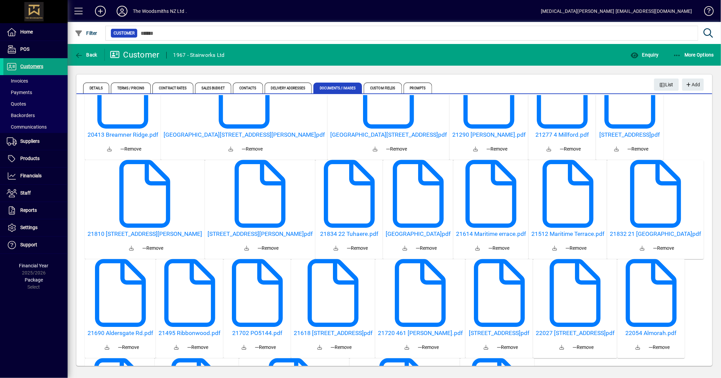  What do you see at coordinates (562, 135) in the screenshot?
I see `a: 21277 4 Millford.pdf` at bounding box center [562, 135].